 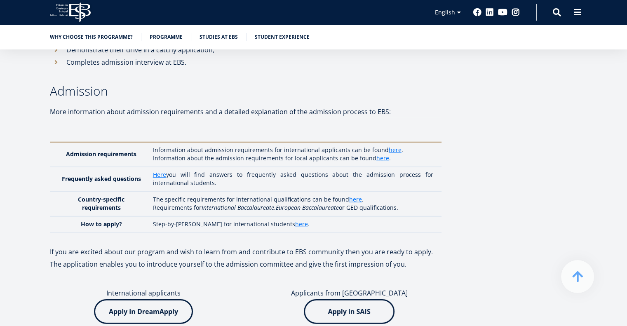 I want to click on a: Programme, so click(x=166, y=37).